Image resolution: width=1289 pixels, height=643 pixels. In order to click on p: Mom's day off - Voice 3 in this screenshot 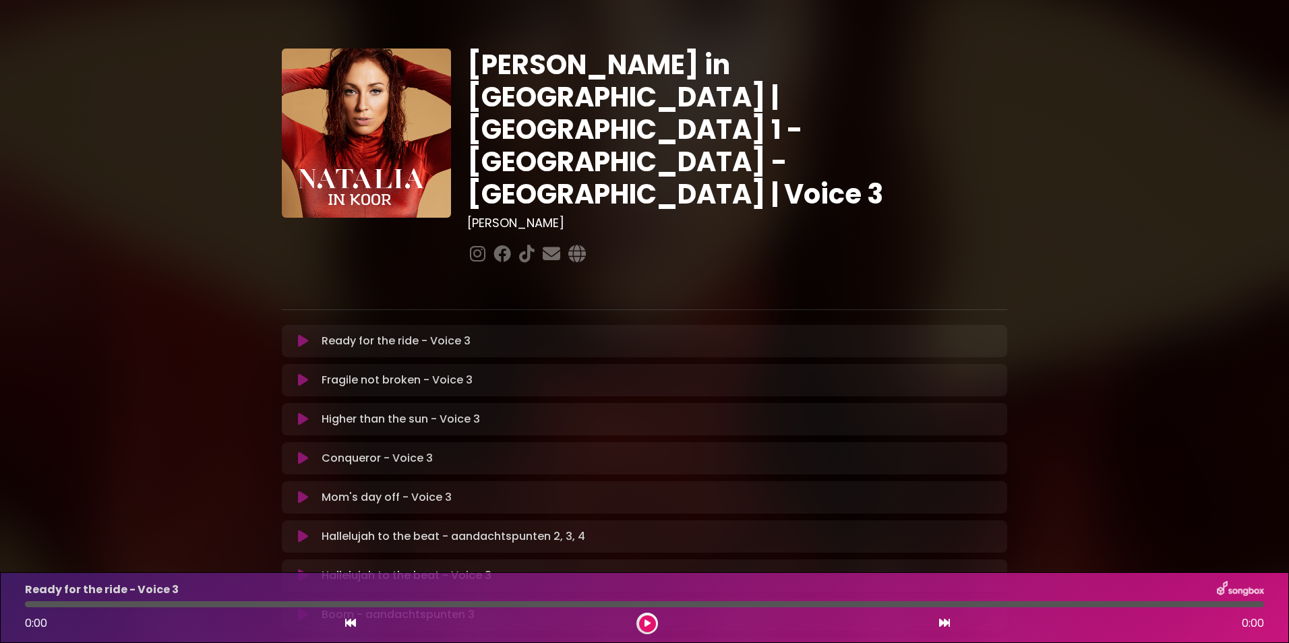, I will do `click(386, 498)`.